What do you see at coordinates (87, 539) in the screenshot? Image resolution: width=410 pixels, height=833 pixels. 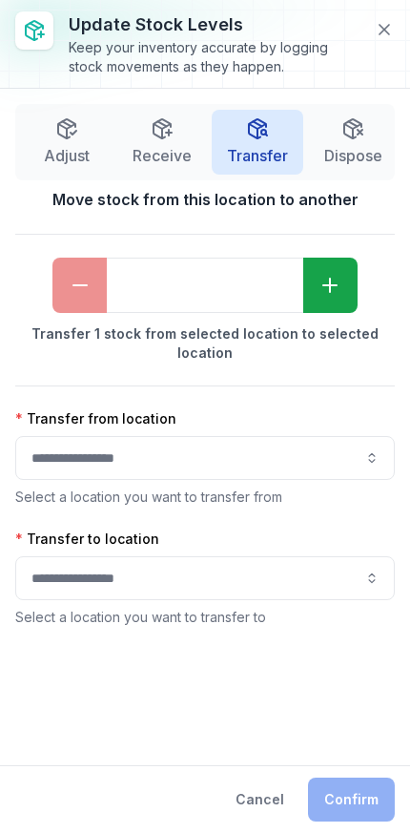 I see `label: Transfer to location` at bounding box center [87, 539].